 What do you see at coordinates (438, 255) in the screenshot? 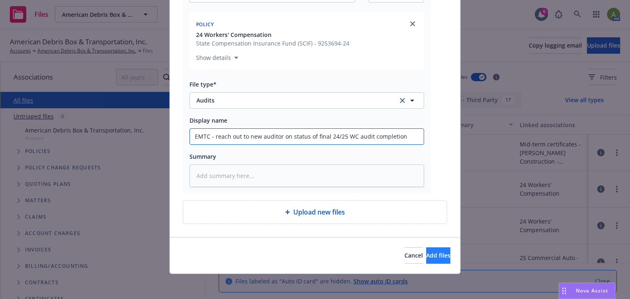
I see `span: Add files` at bounding box center [438, 255].